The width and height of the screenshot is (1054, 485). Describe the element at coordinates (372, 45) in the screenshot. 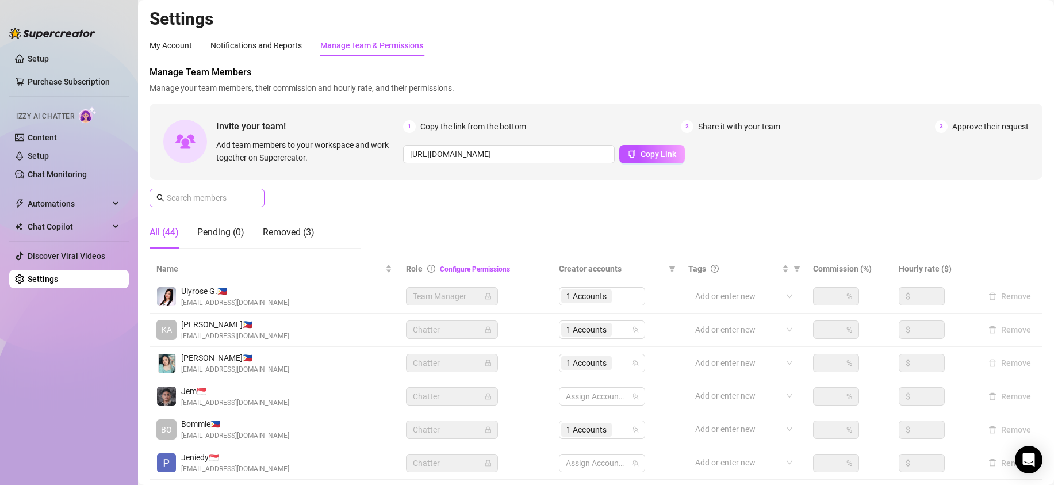

I see `div: Manage Team & Permissions` at that location.